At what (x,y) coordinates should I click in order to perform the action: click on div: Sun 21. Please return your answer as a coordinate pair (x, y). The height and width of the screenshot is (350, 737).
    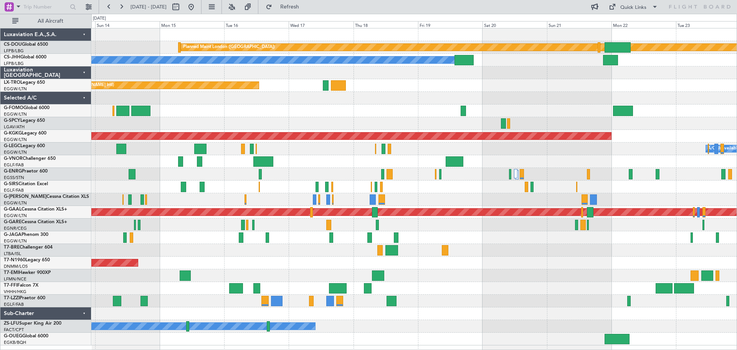
    Looking at the image, I should click on (579, 25).